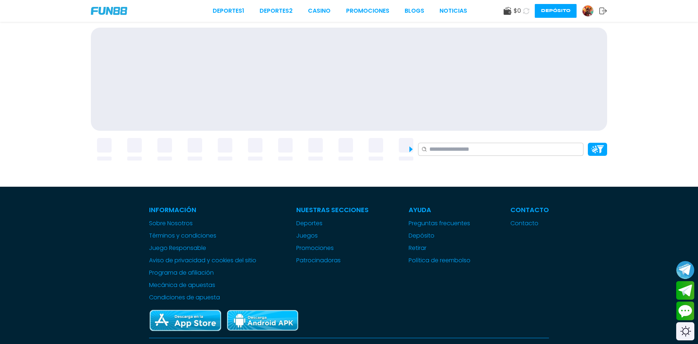  Describe the element at coordinates (440, 248) in the screenshot. I see `a: Retirar` at that location.